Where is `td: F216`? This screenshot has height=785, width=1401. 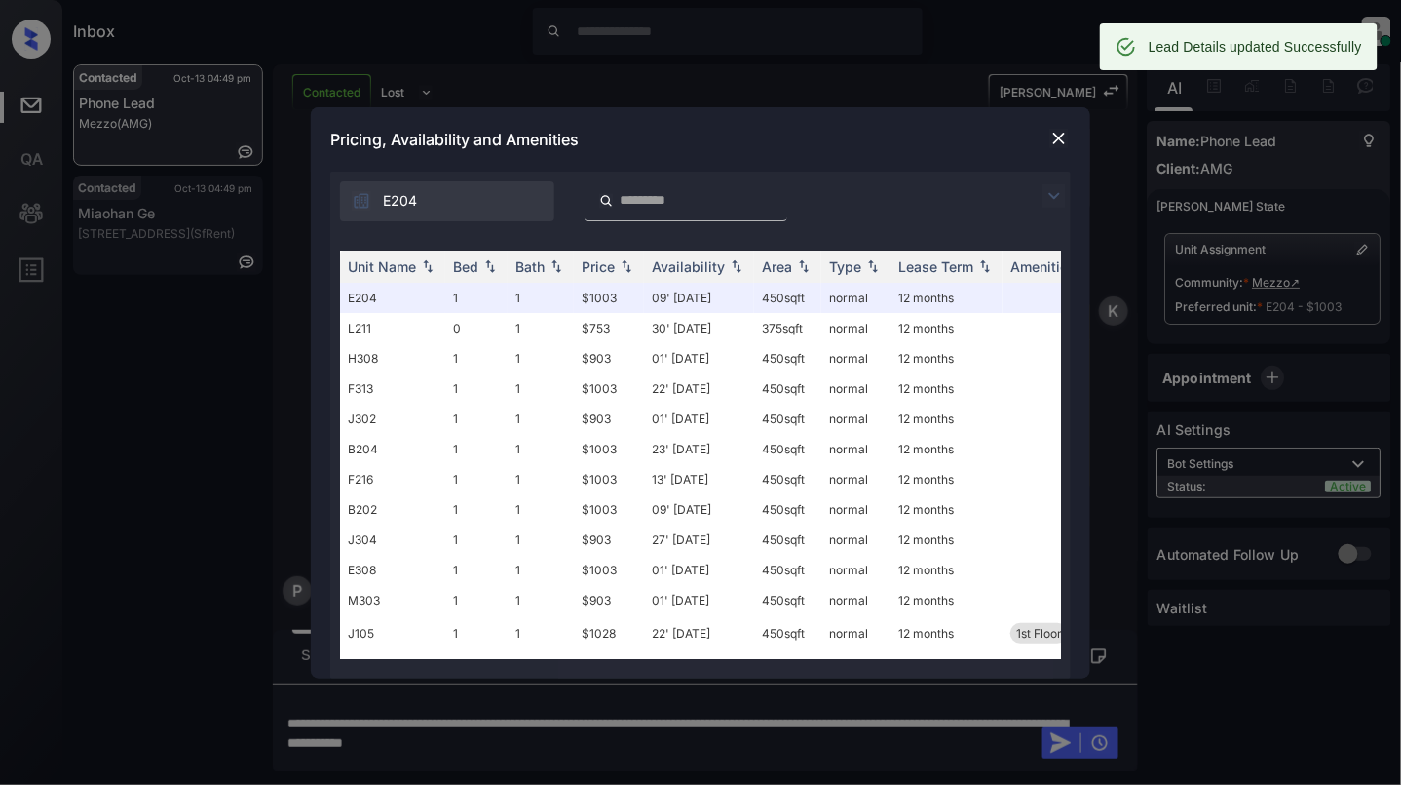 td: F216 is located at coordinates (393, 479).